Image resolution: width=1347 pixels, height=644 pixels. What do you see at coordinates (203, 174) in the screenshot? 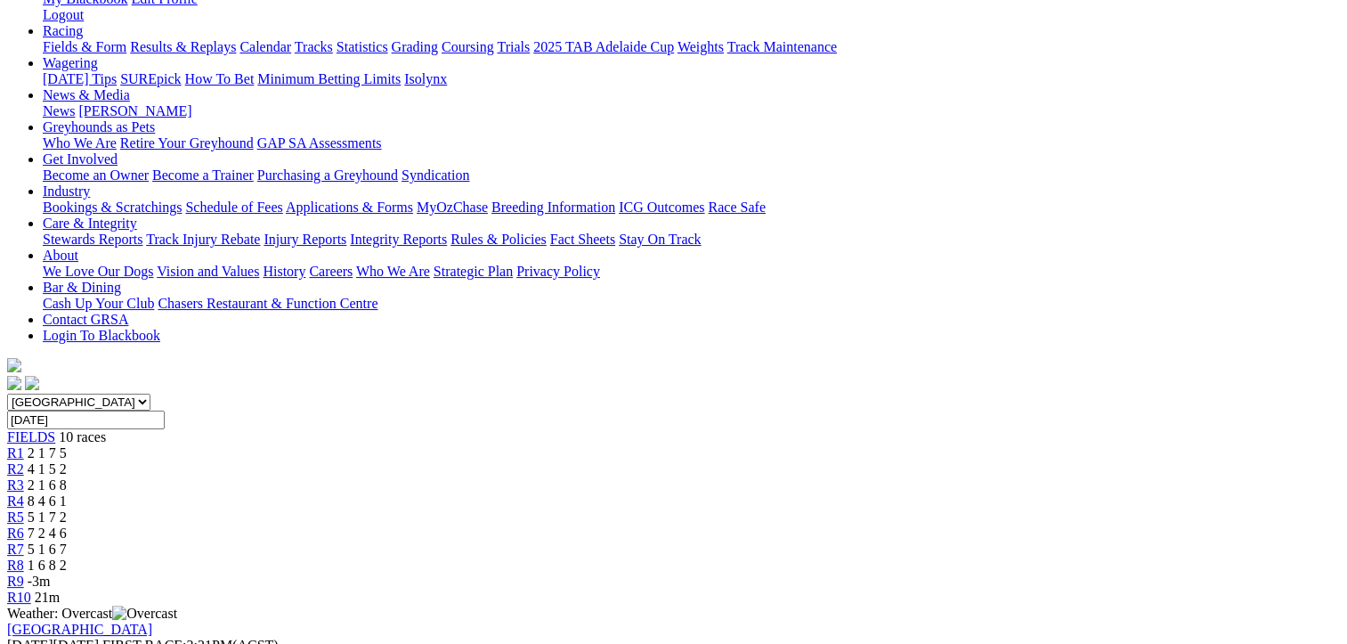
I see `a: Become a Trainer` at bounding box center [203, 174].